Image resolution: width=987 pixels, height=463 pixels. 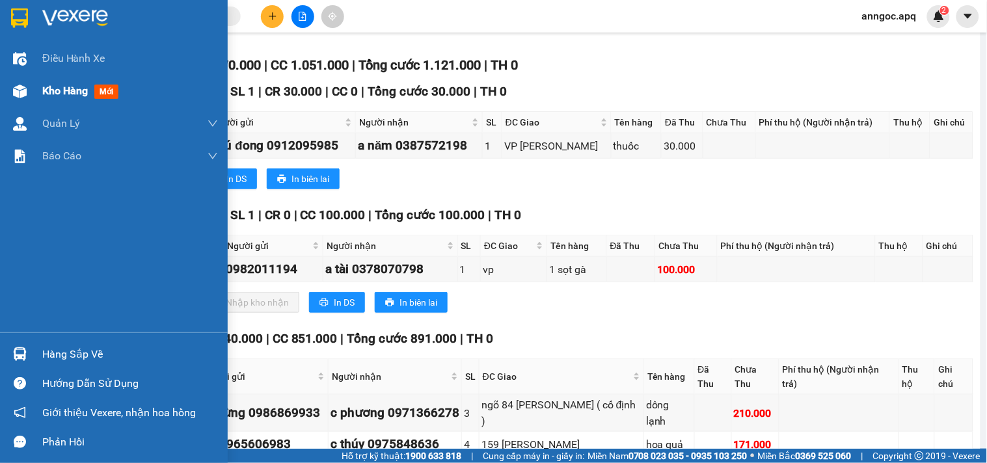 I want to click on span: aim, so click(x=332, y=16).